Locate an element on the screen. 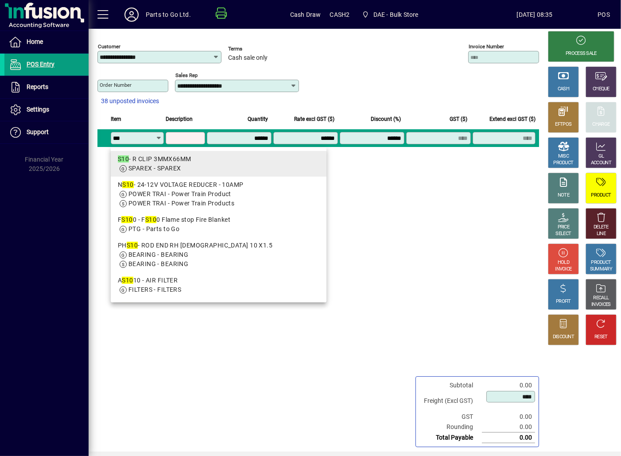 This screenshot has width=621, height=456. button: 38 unposted invoices is located at coordinates (130, 101).